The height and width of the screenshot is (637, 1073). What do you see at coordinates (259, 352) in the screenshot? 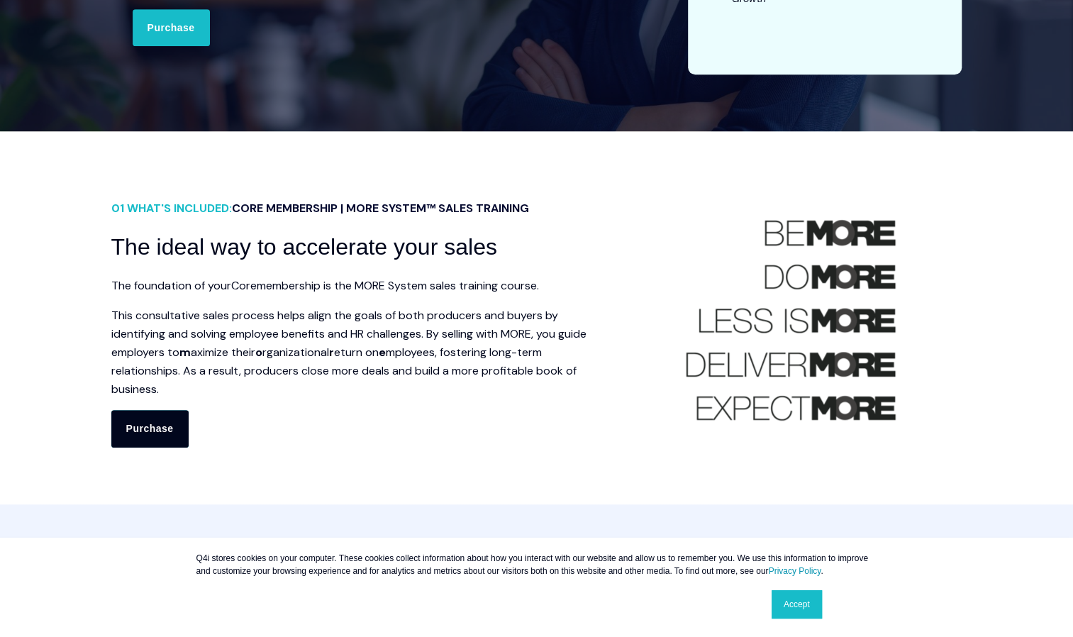
I see `strong: o` at bounding box center [259, 352].